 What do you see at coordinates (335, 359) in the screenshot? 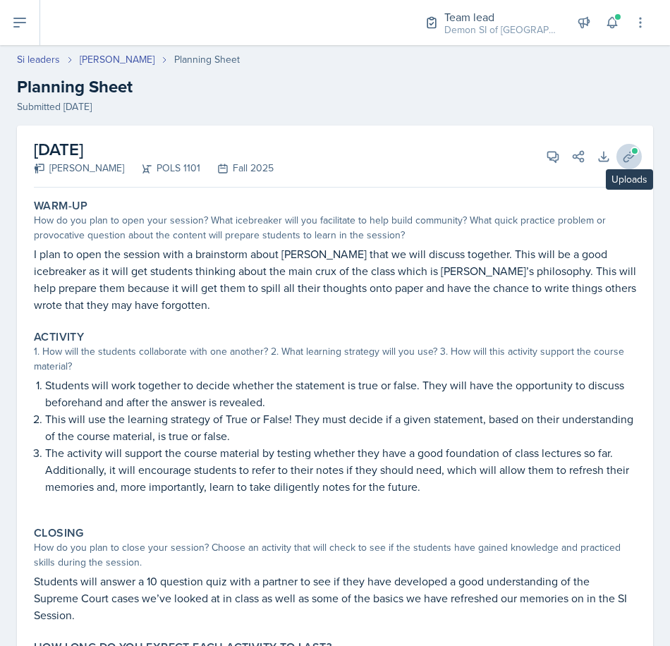
I see `div: 1. How will the students collaborate with one another? 2. What learning strategy will you use? 3....` at bounding box center [335, 359].